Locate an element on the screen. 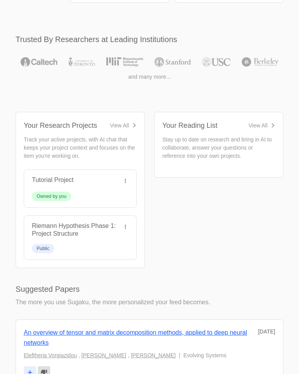 This screenshot has height=374, width=299. a: An overview of tensor and matrix decomposition methods, applied to deep neural networks is located at coordinates (135, 337).